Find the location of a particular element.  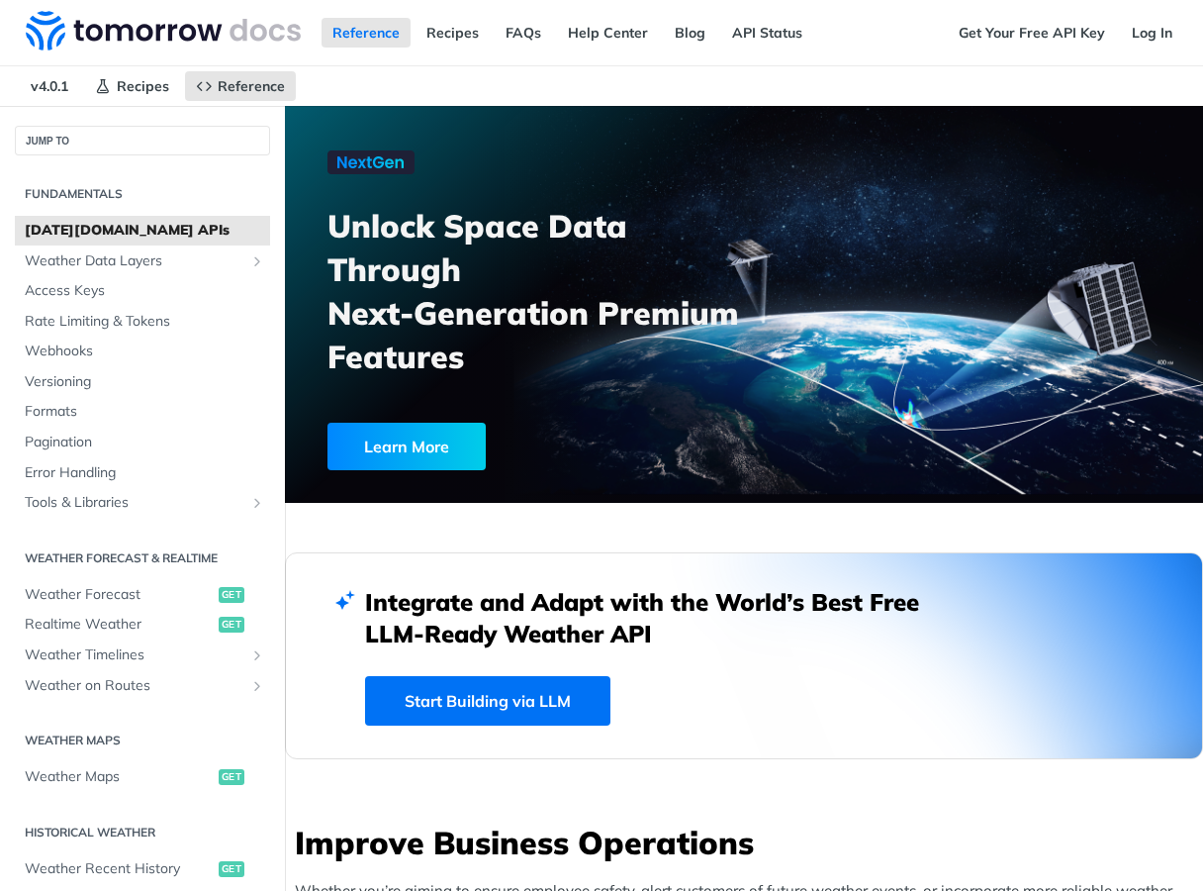

a: Rate Limiting & Tokens is located at coordinates (142, 322).